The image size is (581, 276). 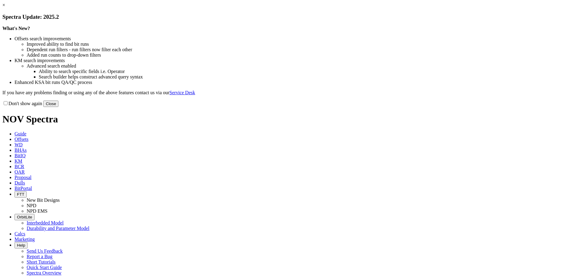 What do you see at coordinates (44, 267) in the screenshot?
I see `a: Quick Start Guide` at bounding box center [44, 267].